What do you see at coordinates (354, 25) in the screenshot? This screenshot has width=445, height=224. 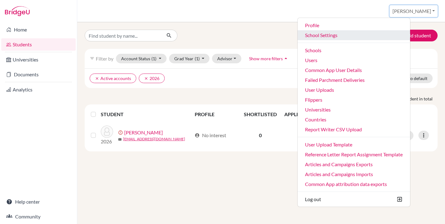 I see `a: Profile` at bounding box center [354, 25].